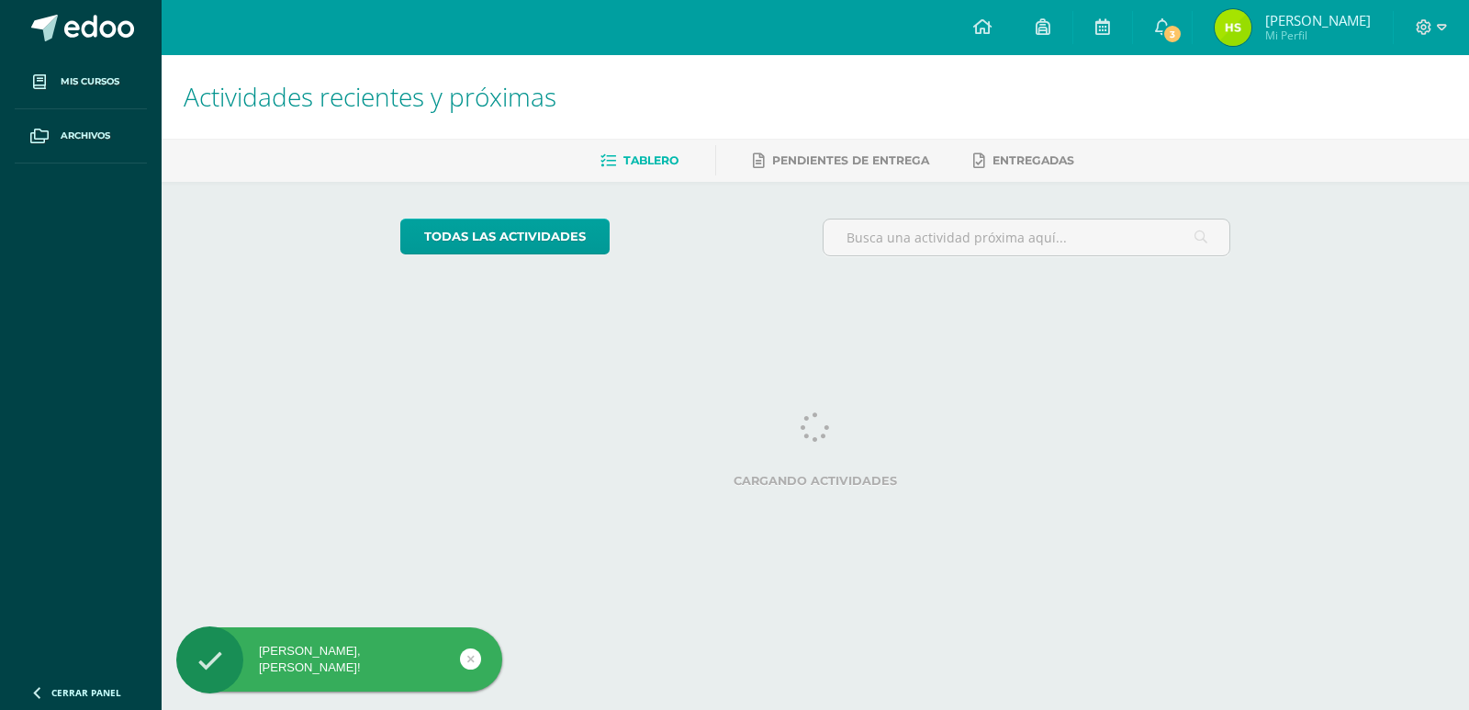 The image size is (1469, 710). I want to click on span: Actividades recientes y próximas, so click(370, 96).